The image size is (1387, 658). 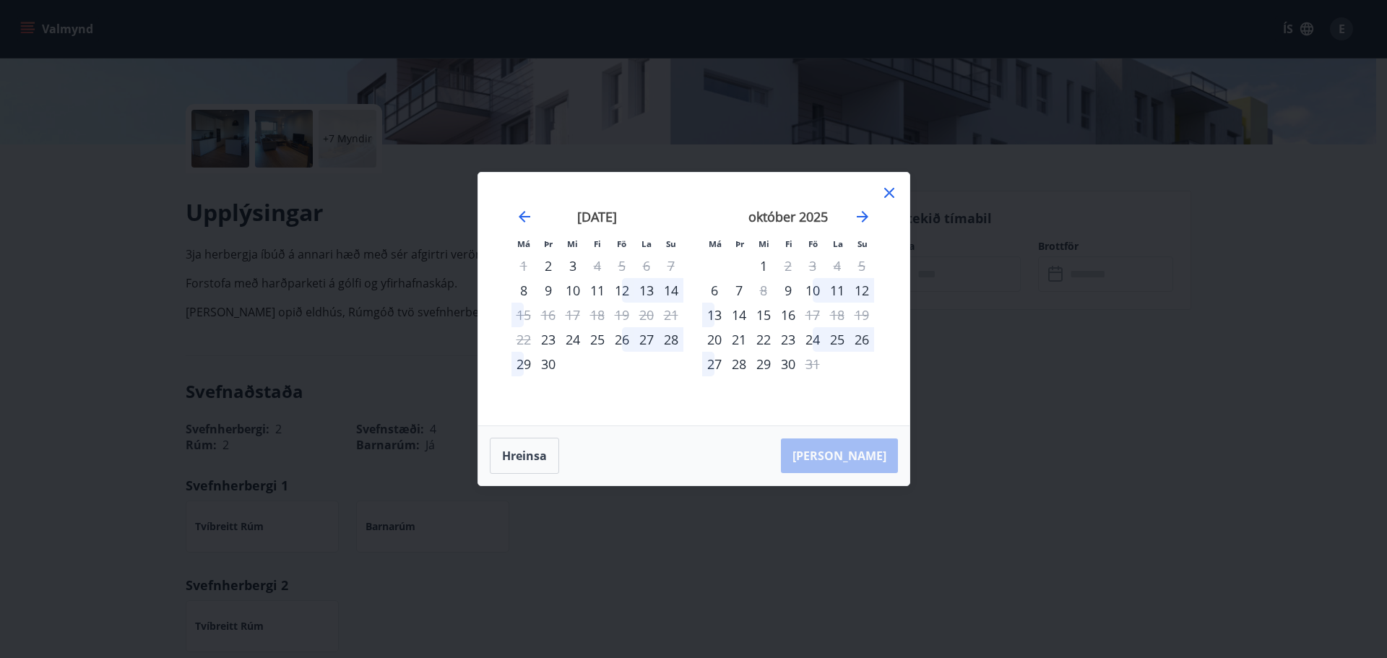 What do you see at coordinates (597, 266) in the screenshot?
I see `td: Not available. fimmtudagur, 4. september 2025` at bounding box center [597, 266].